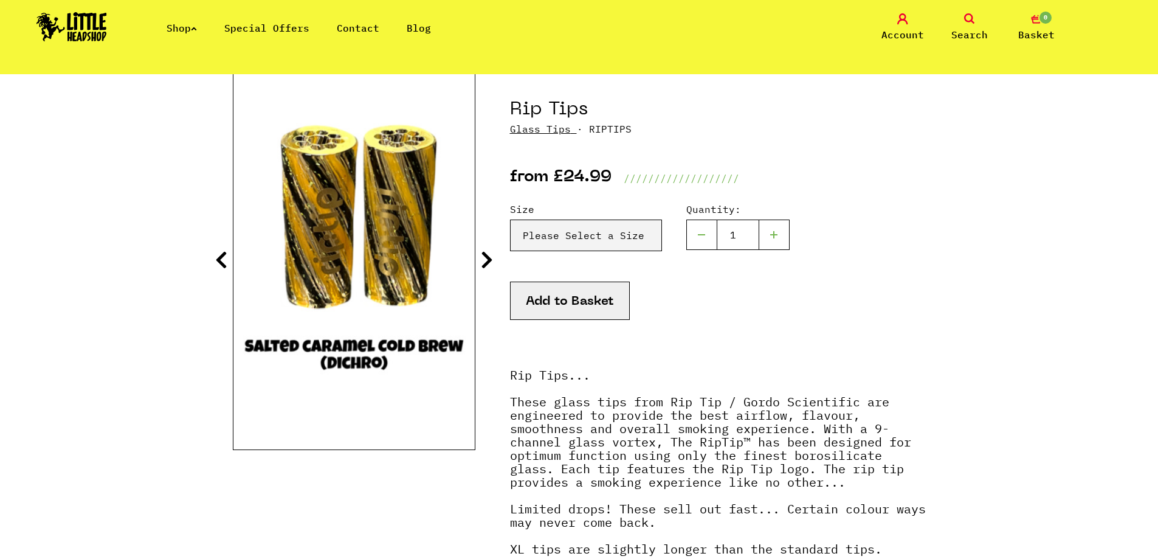 This screenshot has width=1158, height=559. Describe the element at coordinates (970, 27) in the screenshot. I see `a: Search` at that location.